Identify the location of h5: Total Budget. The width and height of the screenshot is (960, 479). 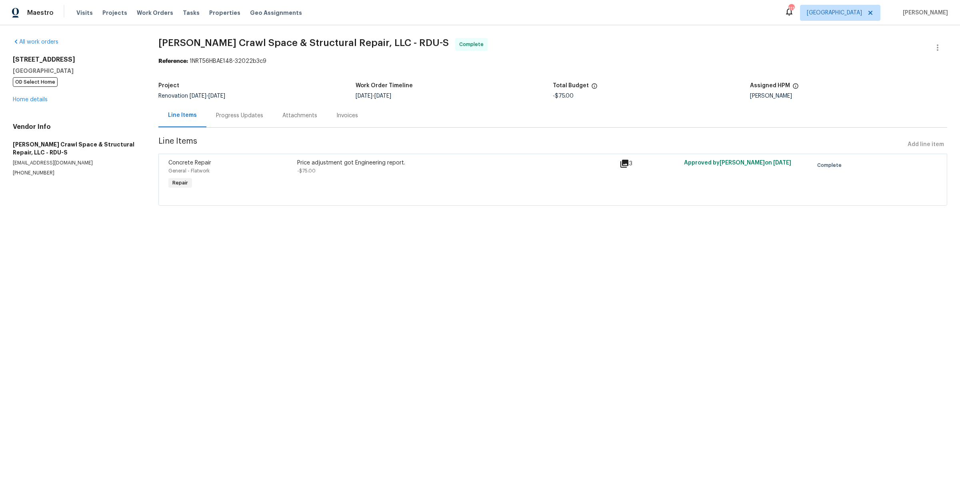
(571, 86).